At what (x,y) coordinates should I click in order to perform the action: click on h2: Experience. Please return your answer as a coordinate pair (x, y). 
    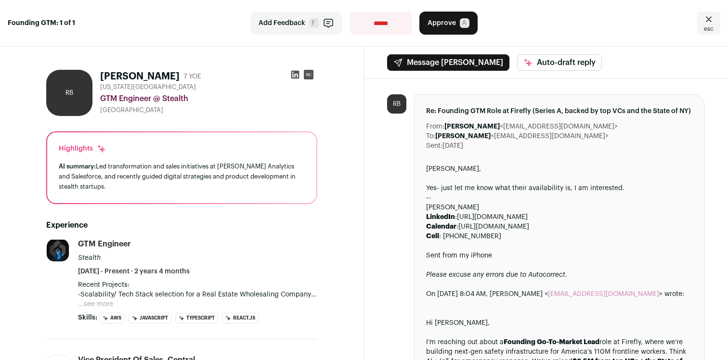
    Looking at the image, I should click on (181, 225).